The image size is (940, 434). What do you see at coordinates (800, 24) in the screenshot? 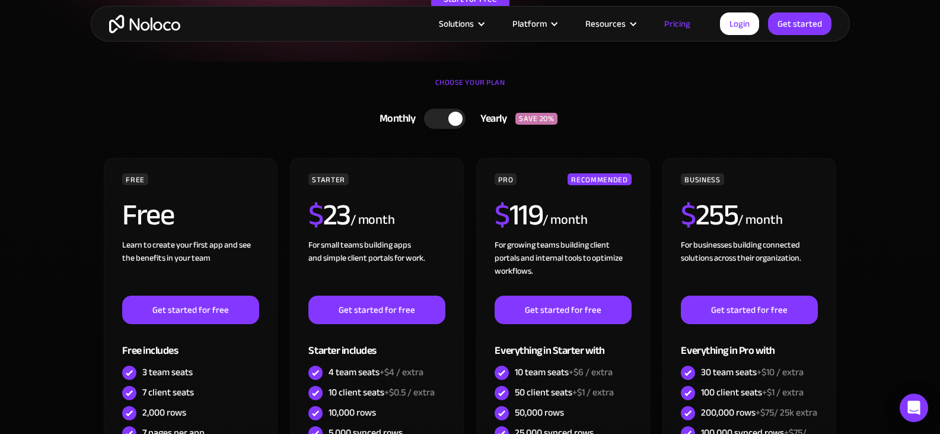
I see `a: Get started` at bounding box center [800, 24].